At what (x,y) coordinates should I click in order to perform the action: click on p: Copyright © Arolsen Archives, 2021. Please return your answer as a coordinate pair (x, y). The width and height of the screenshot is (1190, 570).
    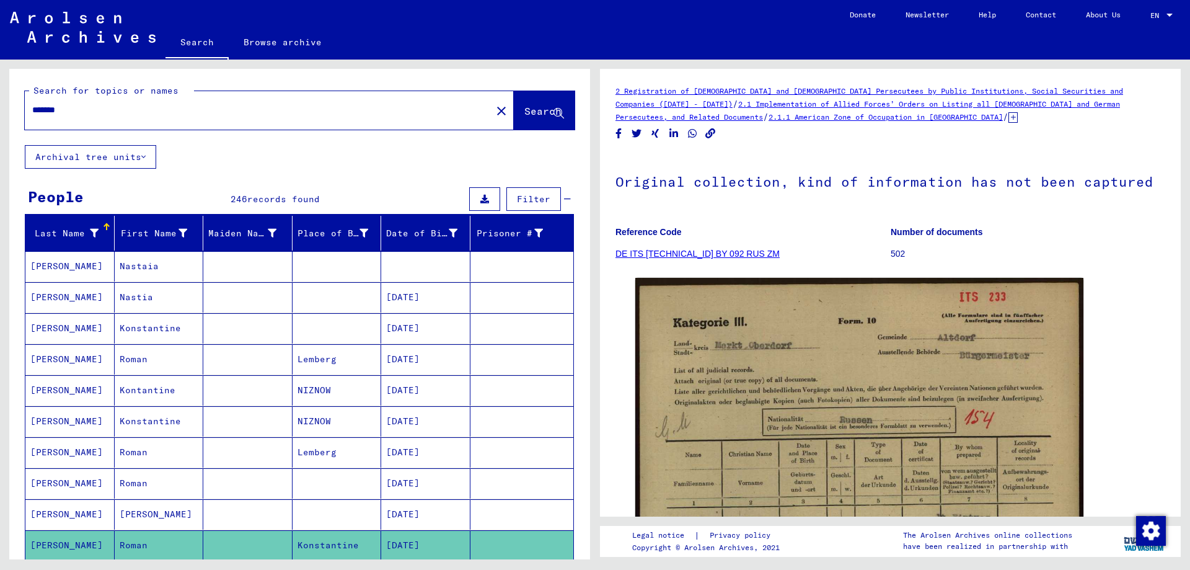
    Looking at the image, I should click on (709, 547).